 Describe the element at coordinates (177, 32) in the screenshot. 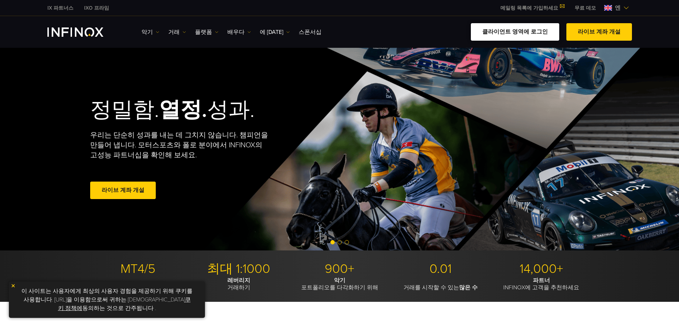

I see `a: 거래` at that location.